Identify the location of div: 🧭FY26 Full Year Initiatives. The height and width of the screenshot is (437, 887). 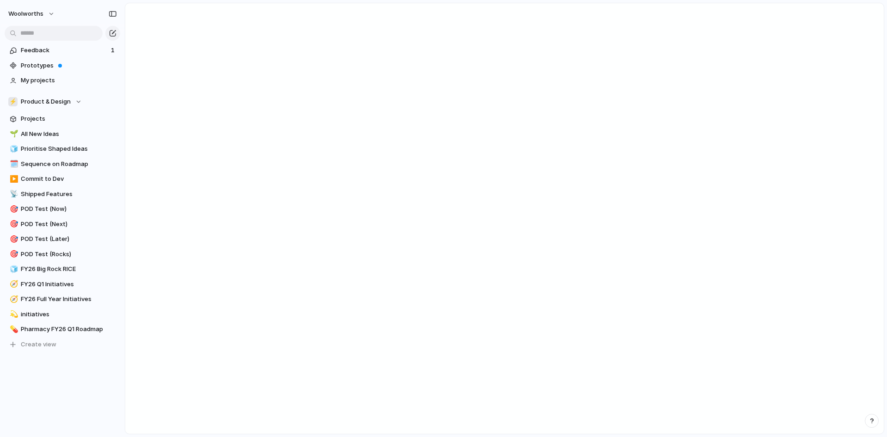
(62, 299).